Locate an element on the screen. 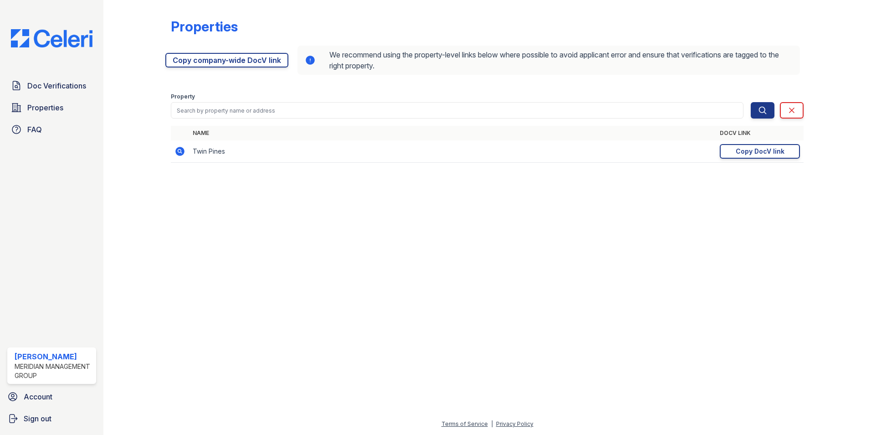 Image resolution: width=871 pixels, height=435 pixels. span: Properties is located at coordinates (45, 108).